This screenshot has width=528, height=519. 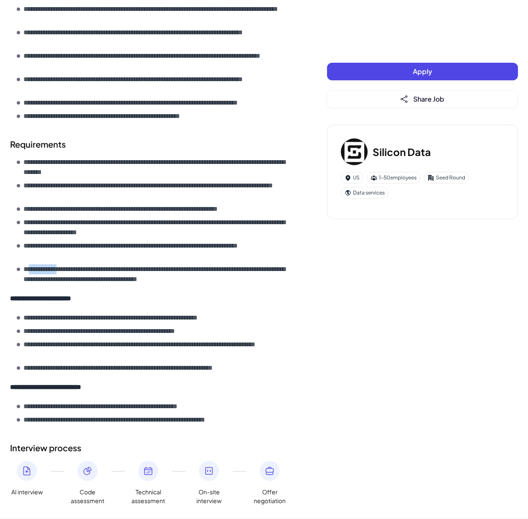 I want to click on span: Share Job, so click(x=428, y=99).